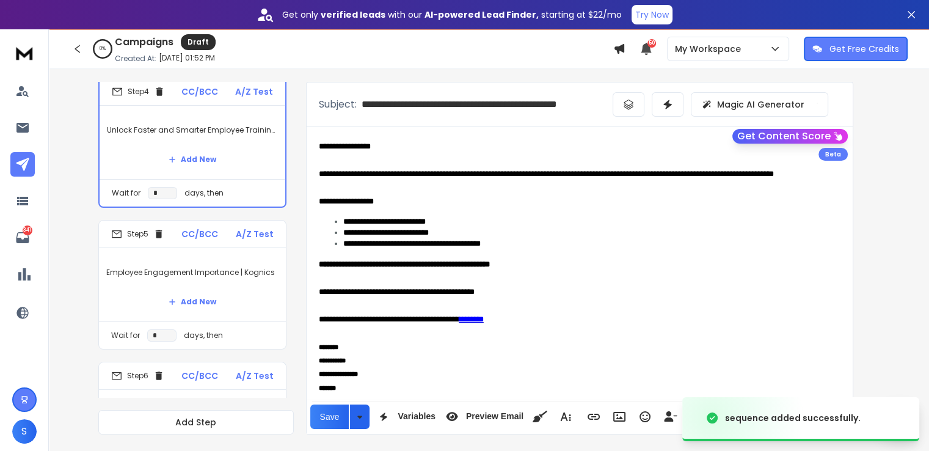 This screenshot has width=929, height=451. I want to click on strong: AI-powered Lead Finder,, so click(481, 15).